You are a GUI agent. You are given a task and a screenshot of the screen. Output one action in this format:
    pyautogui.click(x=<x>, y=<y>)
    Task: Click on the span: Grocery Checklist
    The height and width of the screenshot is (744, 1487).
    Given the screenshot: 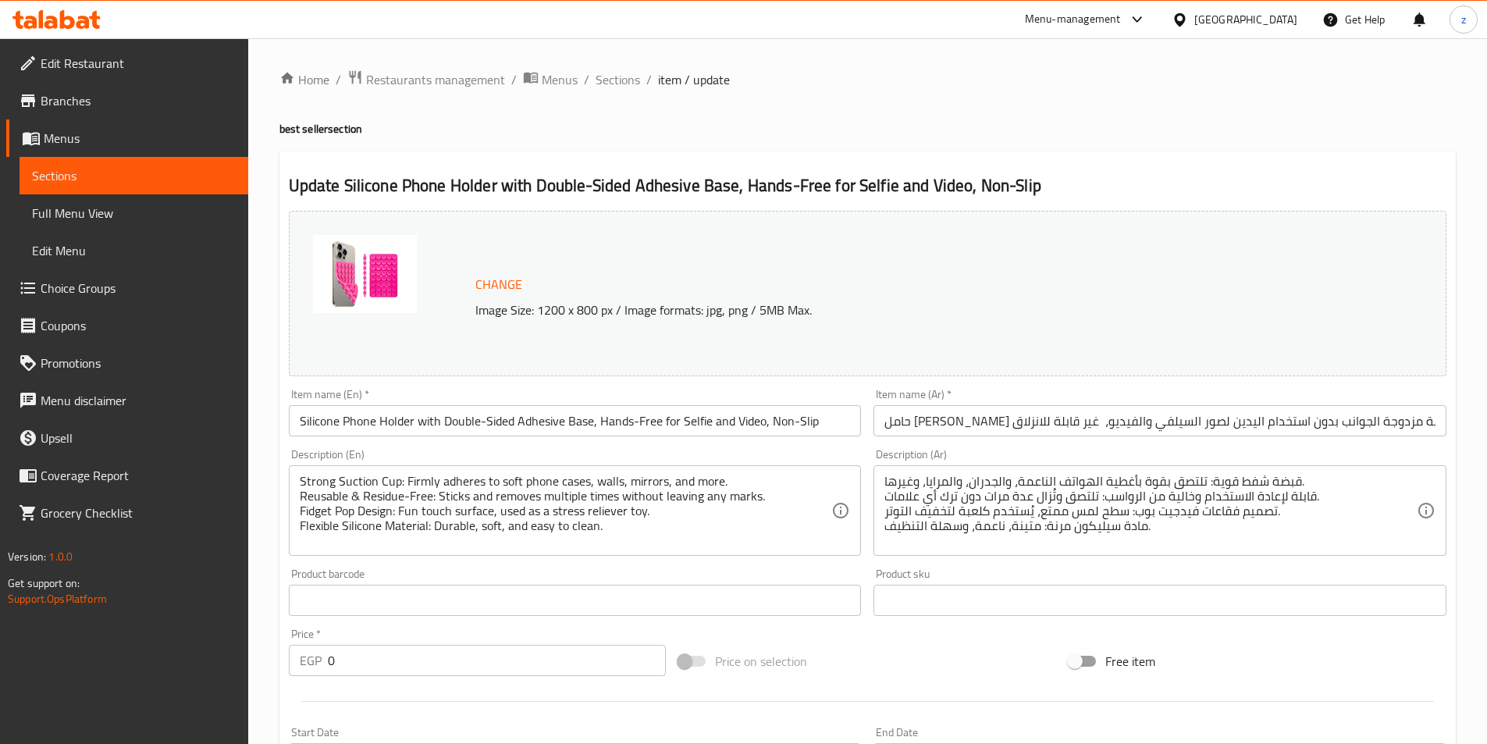 What is the action you would take?
    pyautogui.click(x=138, y=513)
    